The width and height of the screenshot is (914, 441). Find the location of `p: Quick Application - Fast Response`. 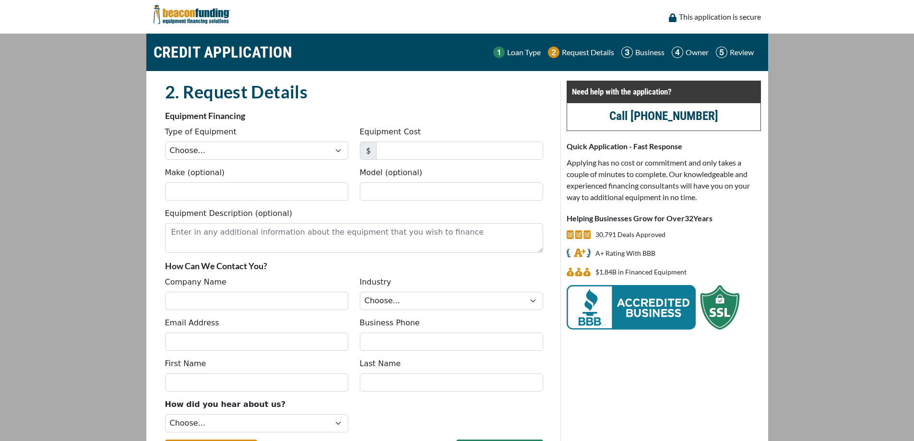

p: Quick Application - Fast Response is located at coordinates (664, 146).